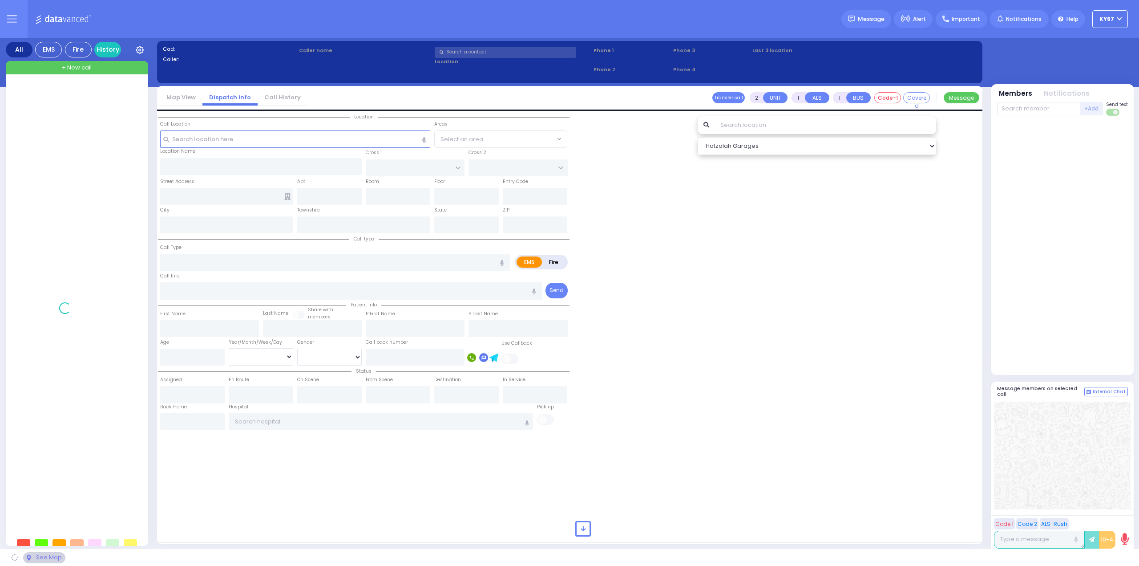  I want to click on label: Caller:, so click(229, 59).